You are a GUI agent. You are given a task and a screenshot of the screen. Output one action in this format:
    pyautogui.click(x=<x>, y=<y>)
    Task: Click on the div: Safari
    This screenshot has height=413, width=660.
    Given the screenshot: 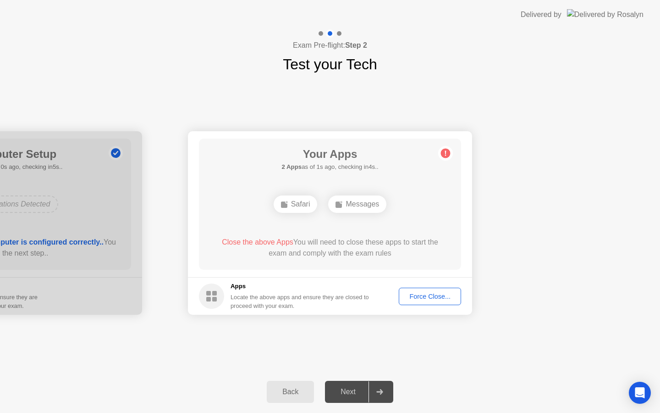 What is the action you would take?
    pyautogui.click(x=296, y=204)
    